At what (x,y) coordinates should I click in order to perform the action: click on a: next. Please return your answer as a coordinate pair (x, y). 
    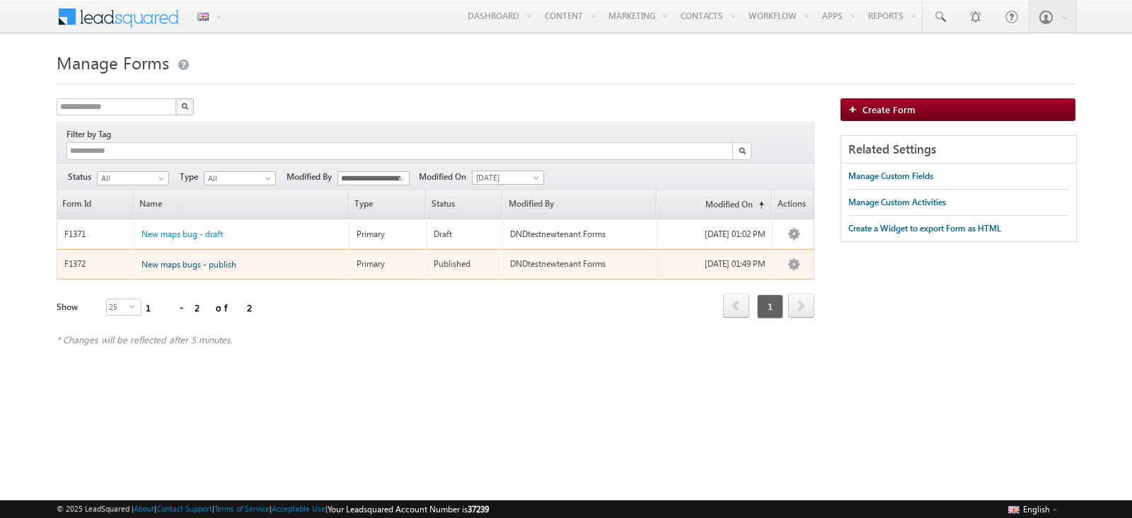
    Looking at the image, I should click on (801, 306).